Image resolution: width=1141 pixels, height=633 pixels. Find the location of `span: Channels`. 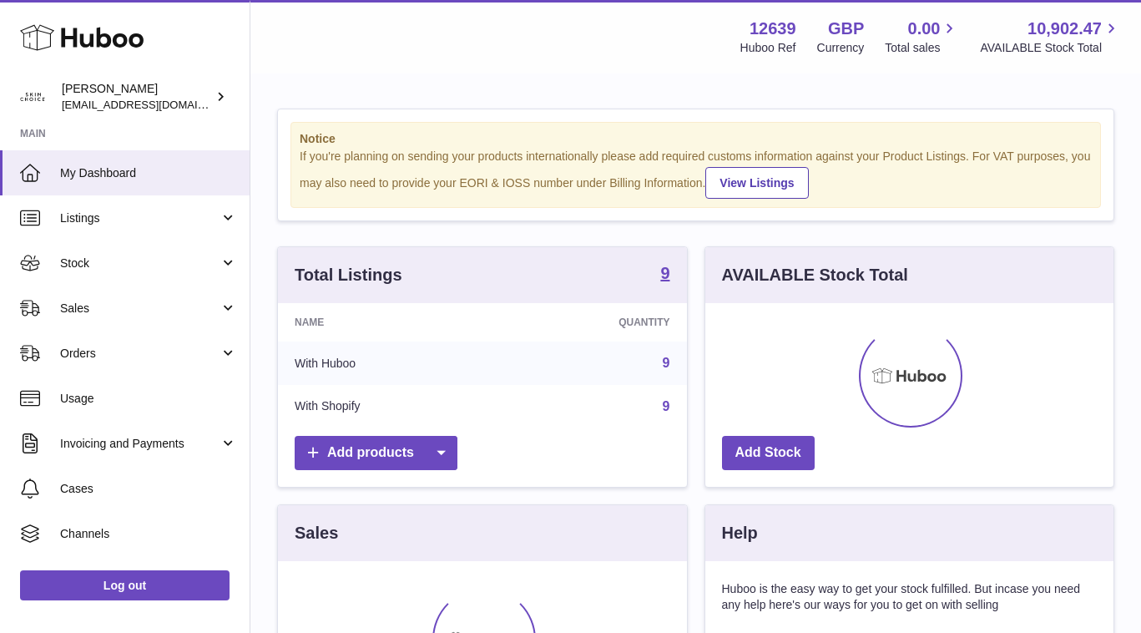

span: Channels is located at coordinates (149, 534).